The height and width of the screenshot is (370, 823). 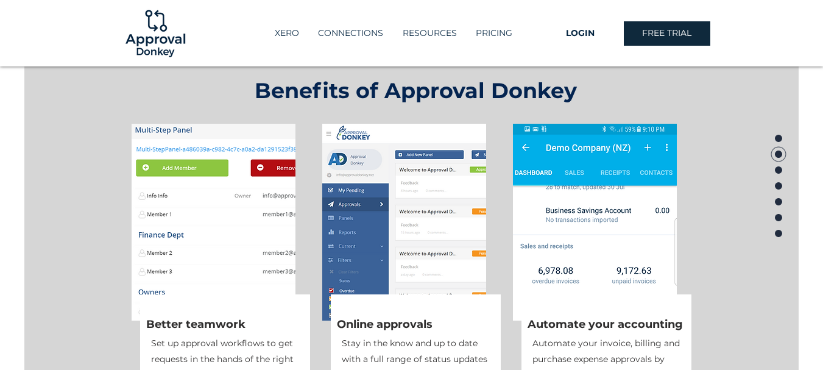 I want to click on p: PRICING, so click(x=494, y=33).